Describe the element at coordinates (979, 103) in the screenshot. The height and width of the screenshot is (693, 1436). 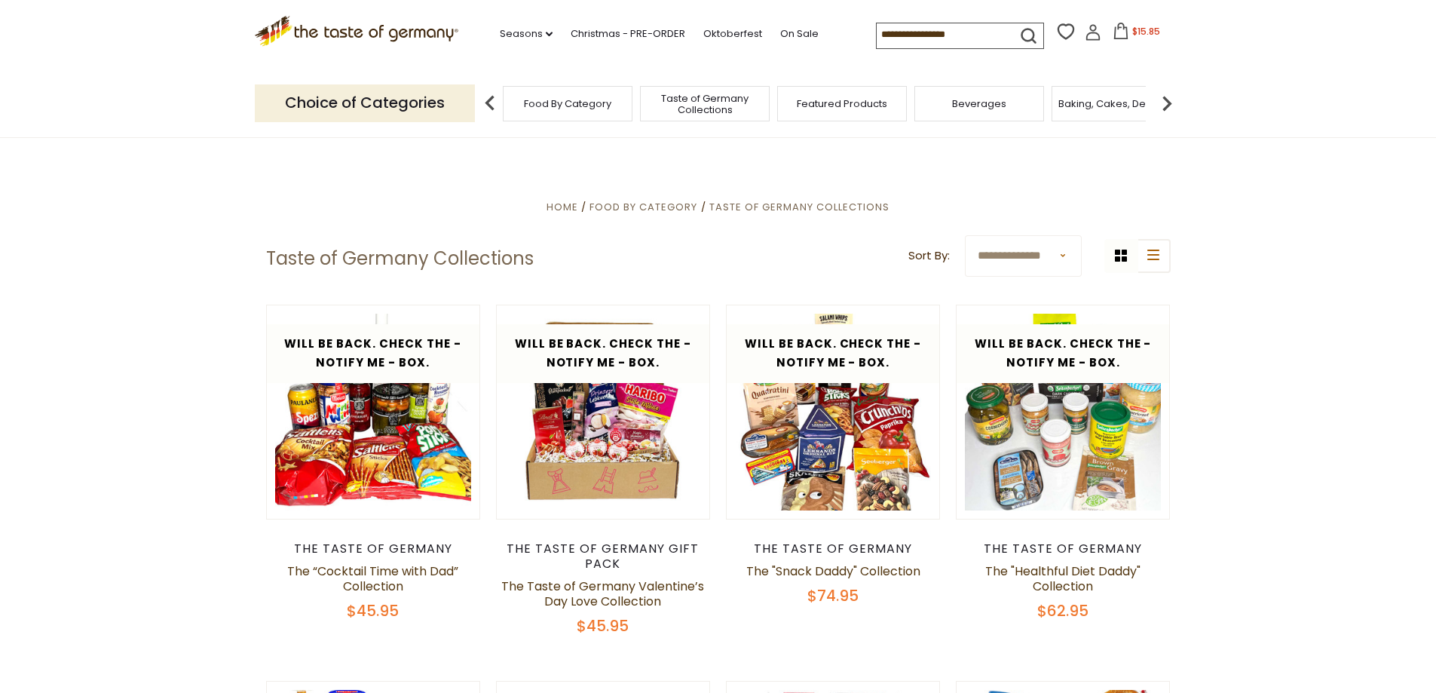
I see `span: Beverages` at that location.